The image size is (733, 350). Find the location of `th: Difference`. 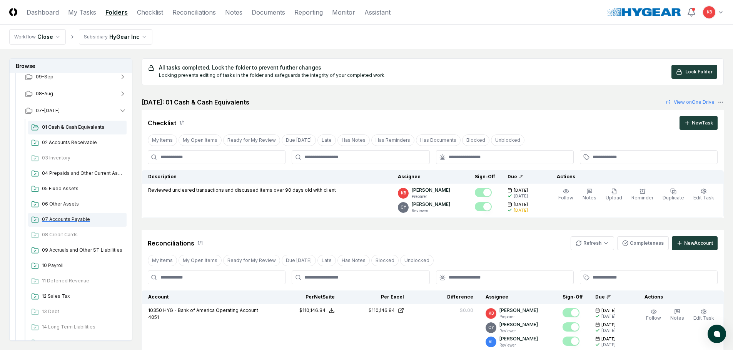

th: Difference is located at coordinates (445, 297).